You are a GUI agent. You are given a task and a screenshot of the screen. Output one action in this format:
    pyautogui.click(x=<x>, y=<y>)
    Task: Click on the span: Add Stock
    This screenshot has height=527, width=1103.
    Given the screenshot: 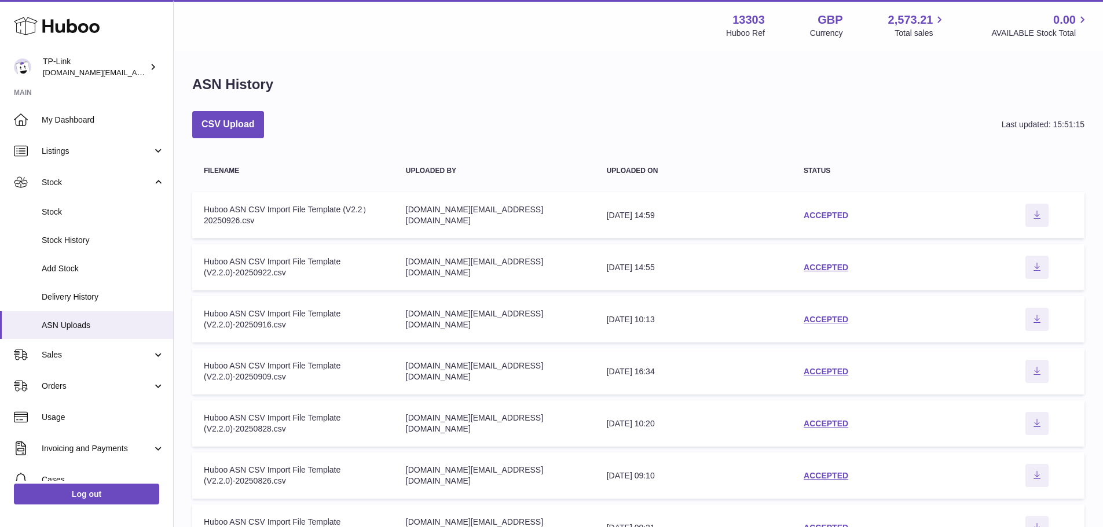 What is the action you would take?
    pyautogui.click(x=103, y=269)
    